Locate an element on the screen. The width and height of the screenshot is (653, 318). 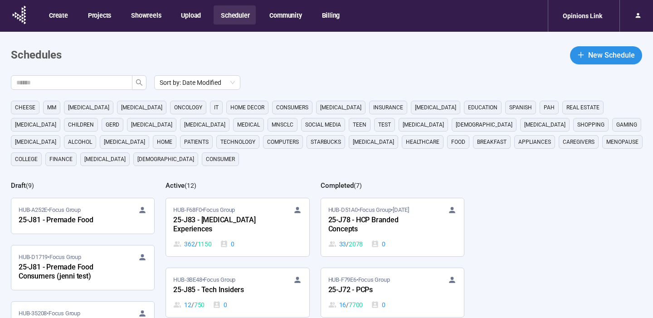
span: GERD is located at coordinates (112, 125).